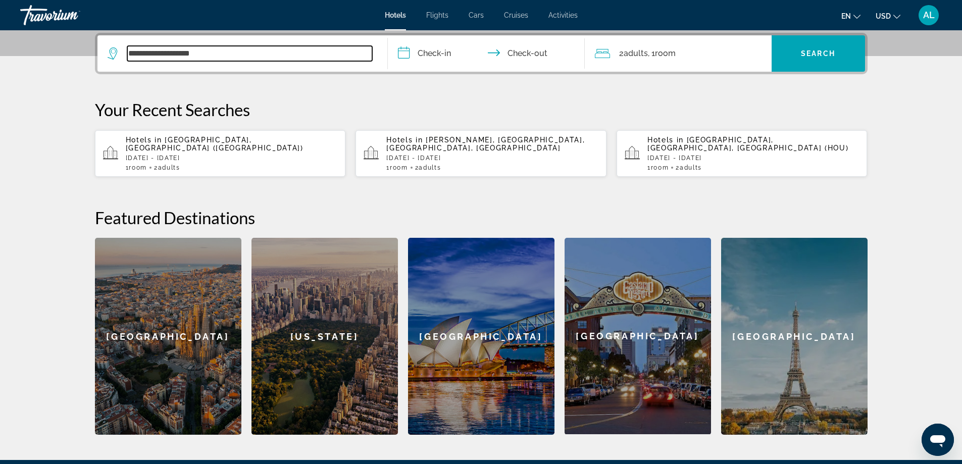 This screenshot has width=962, height=464. I want to click on span: Search, so click(818, 54).